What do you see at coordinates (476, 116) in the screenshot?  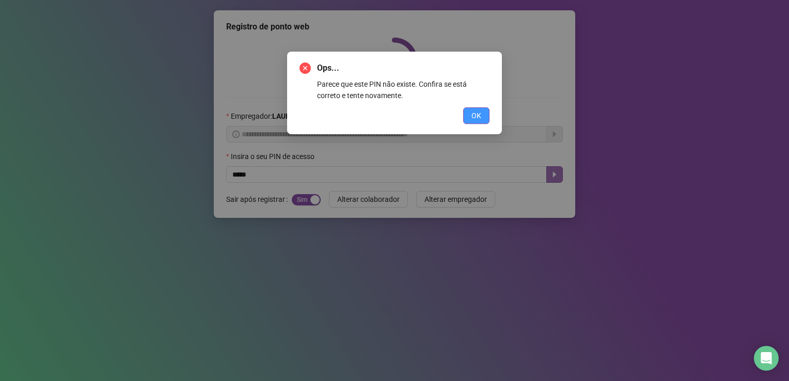 I see `span: OK` at bounding box center [476, 116].